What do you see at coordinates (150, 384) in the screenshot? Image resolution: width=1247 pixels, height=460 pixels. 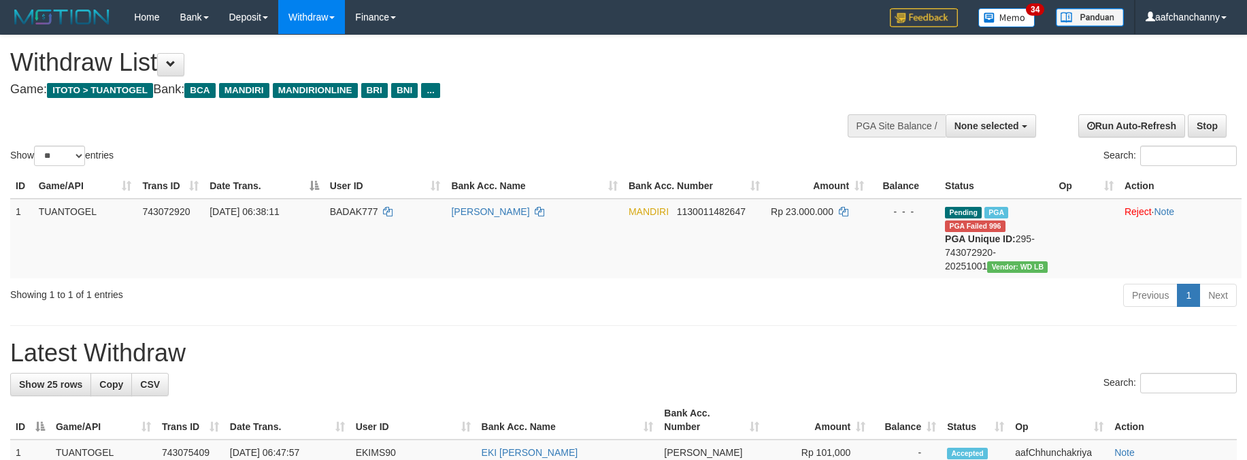 I see `span: CSV` at bounding box center [150, 384].